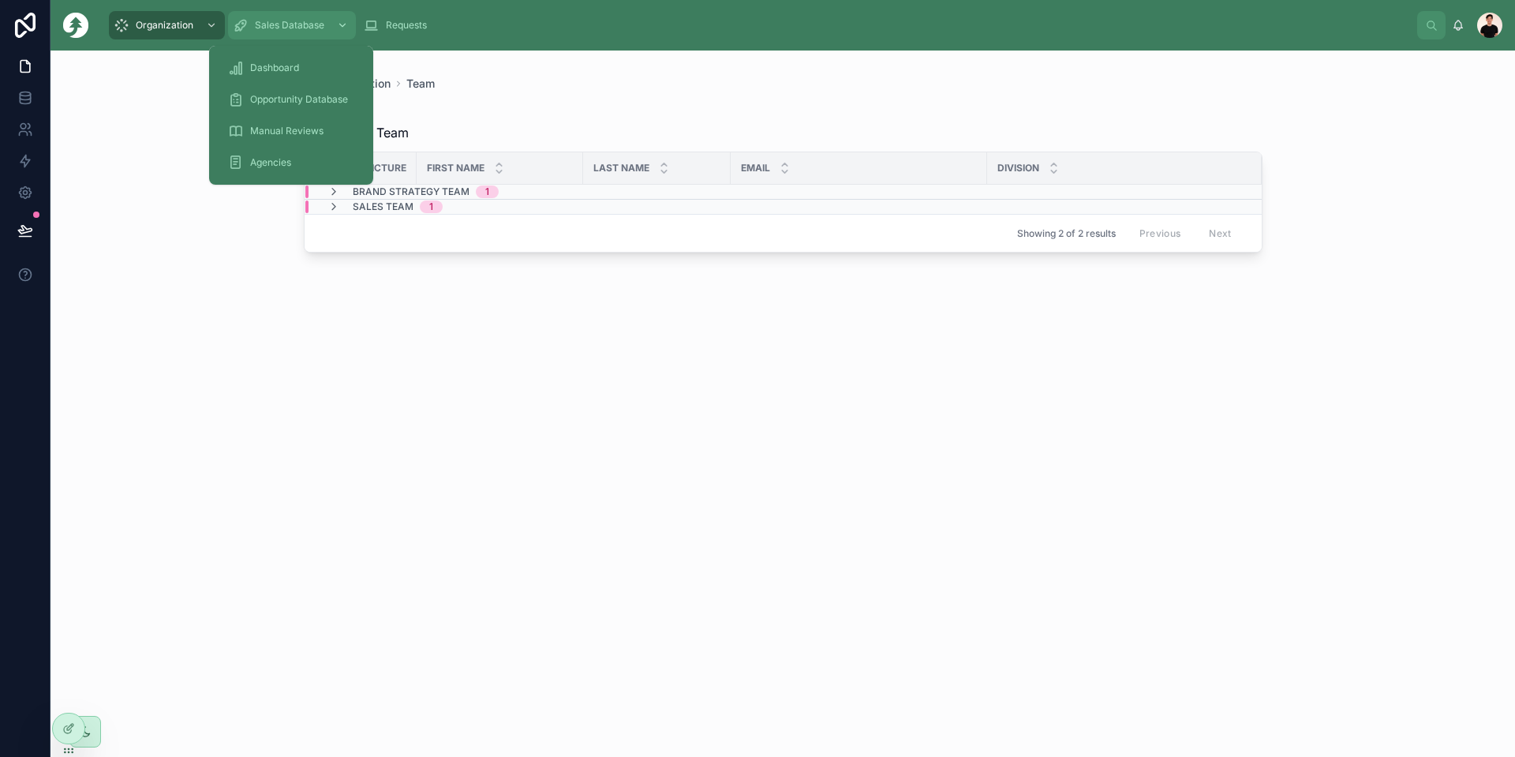 The height and width of the screenshot is (757, 1515). Describe the element at coordinates (406, 25) in the screenshot. I see `span: Requests` at that location.